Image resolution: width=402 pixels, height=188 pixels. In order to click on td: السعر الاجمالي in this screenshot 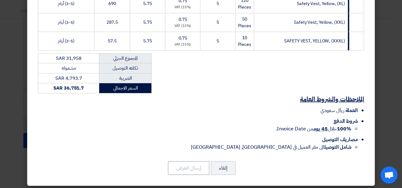, I will do `click(125, 88)`.